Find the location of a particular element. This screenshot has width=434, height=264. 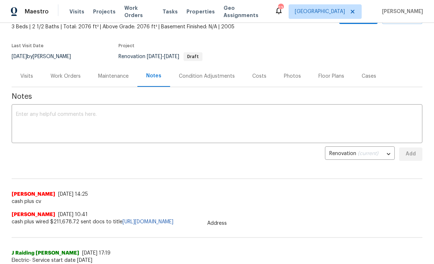

span: Address is located at coordinates (217, 224).